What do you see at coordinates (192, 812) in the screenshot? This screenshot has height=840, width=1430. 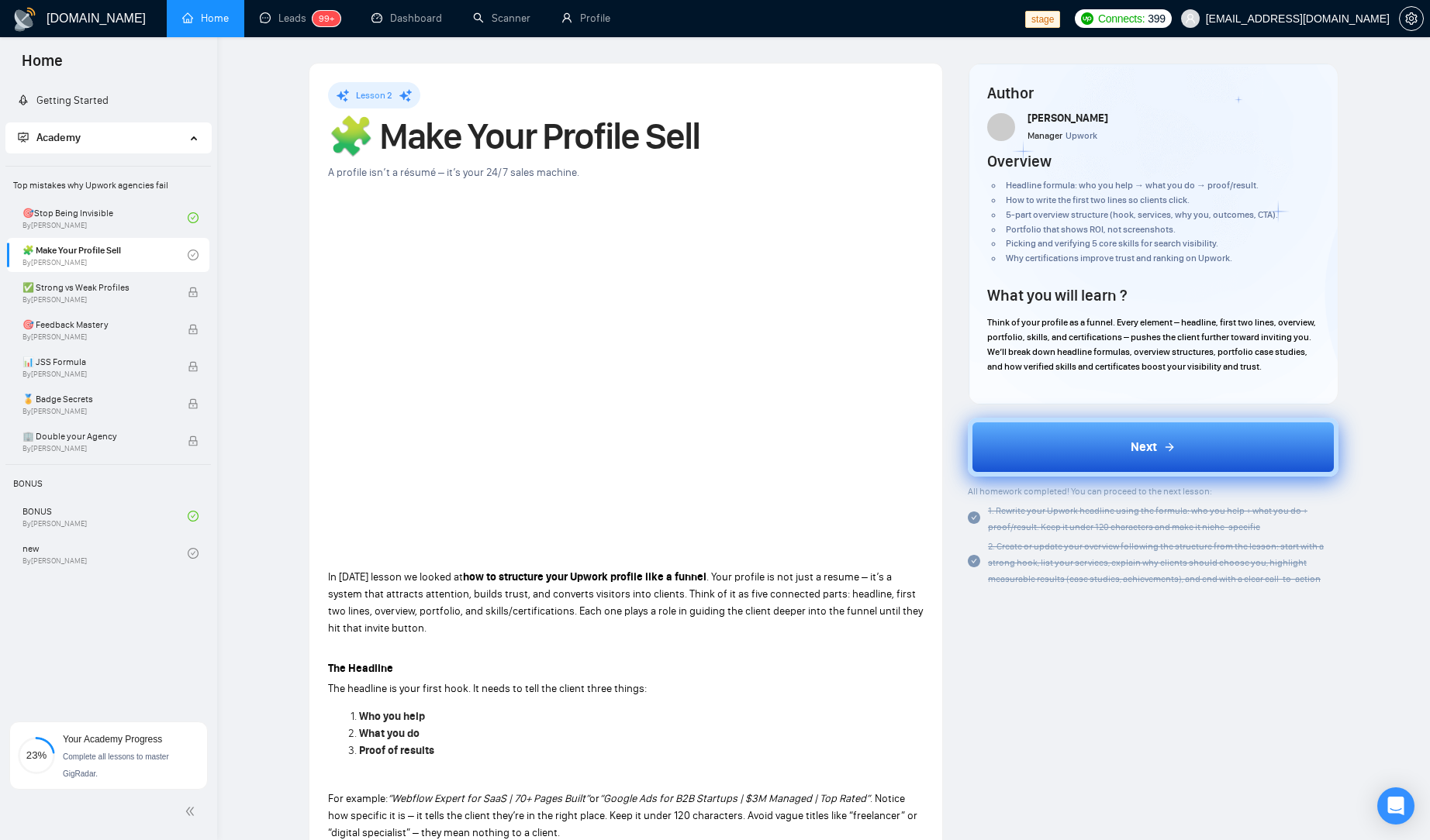 I see `span: double-left` at bounding box center [192, 812].